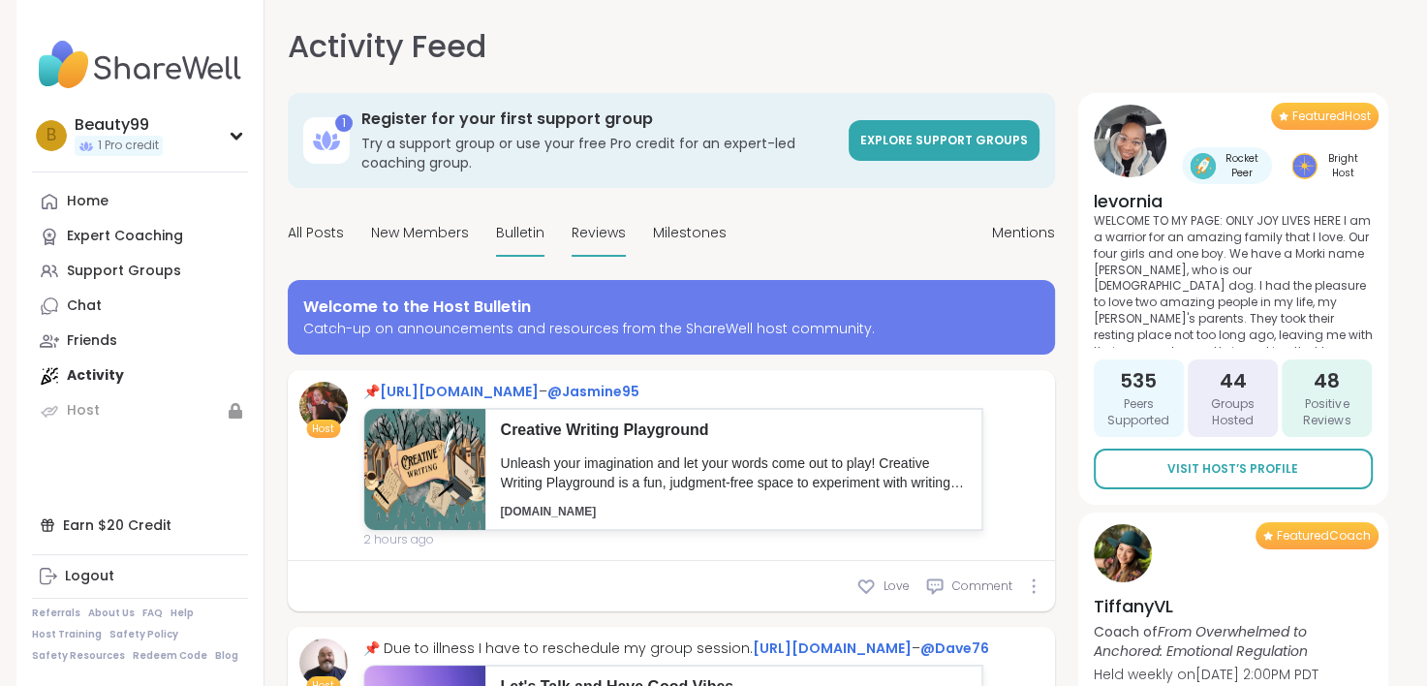  What do you see at coordinates (1327, 413) in the screenshot?
I see `span: Positive Reviews` at bounding box center [1327, 413].